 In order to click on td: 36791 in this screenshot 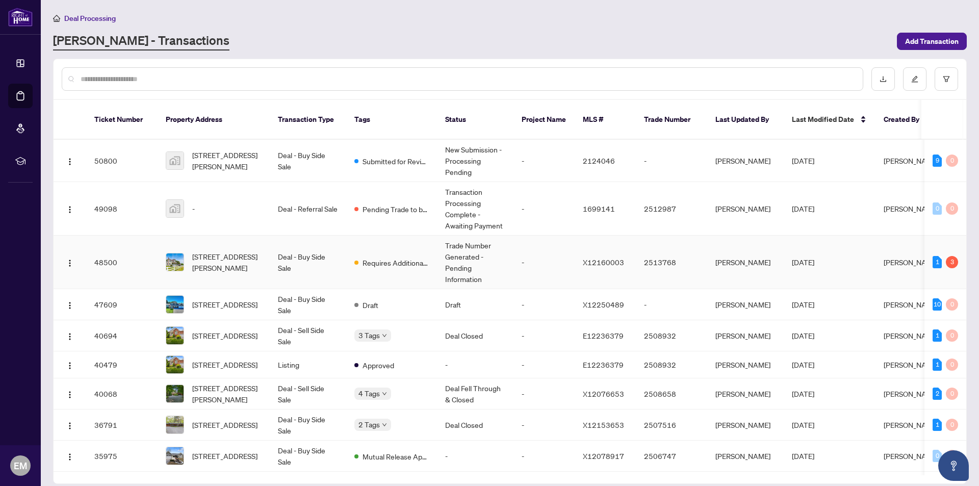, I will do `click(122, 425)`.